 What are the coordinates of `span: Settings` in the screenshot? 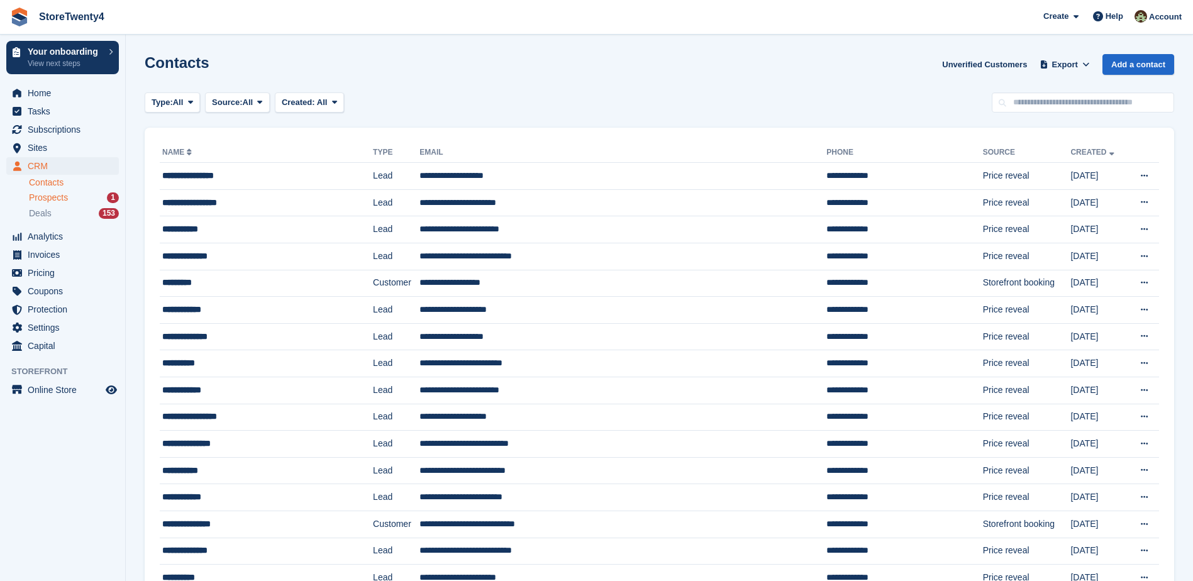 It's located at (65, 328).